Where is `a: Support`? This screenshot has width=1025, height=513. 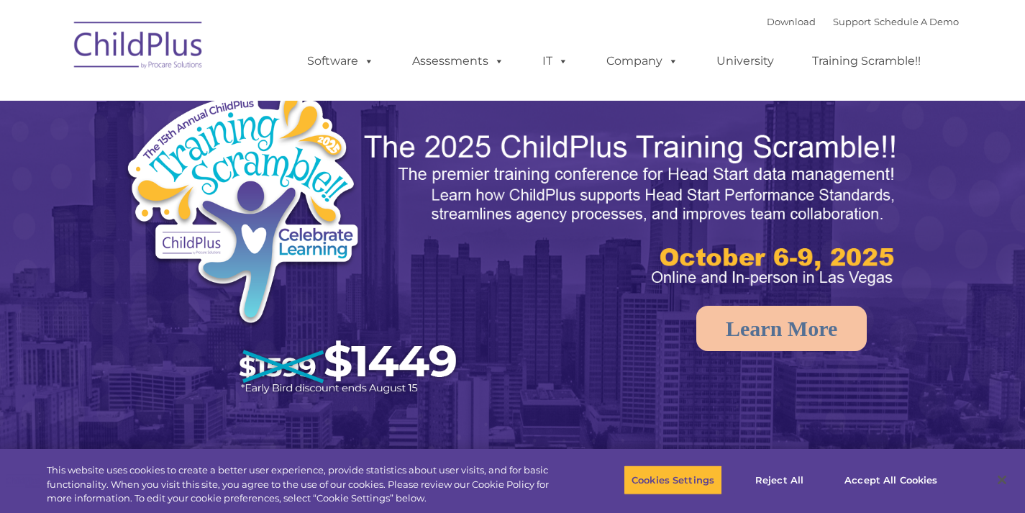 a: Support is located at coordinates (852, 22).